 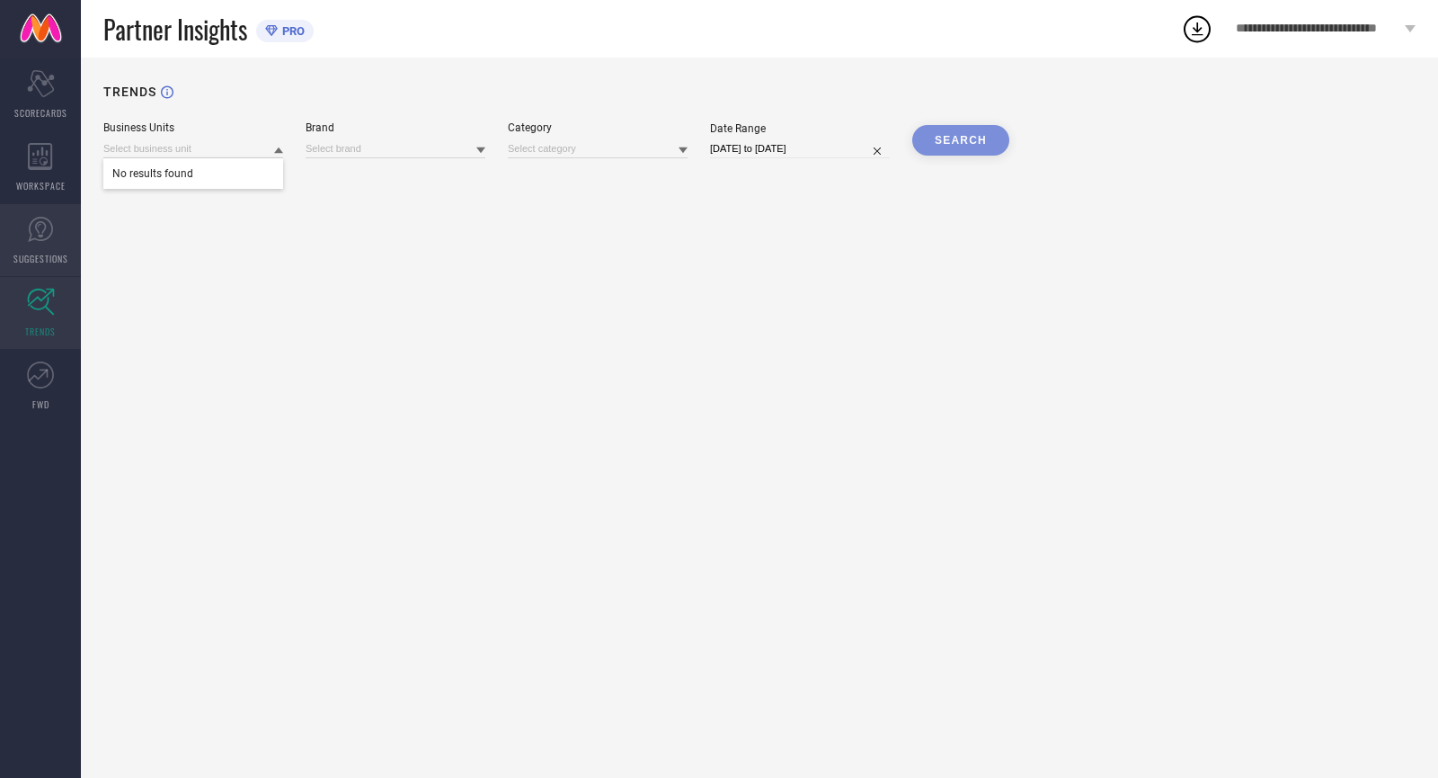 What do you see at coordinates (40, 331) in the screenshot?
I see `span: TRENDS` at bounding box center [40, 331].